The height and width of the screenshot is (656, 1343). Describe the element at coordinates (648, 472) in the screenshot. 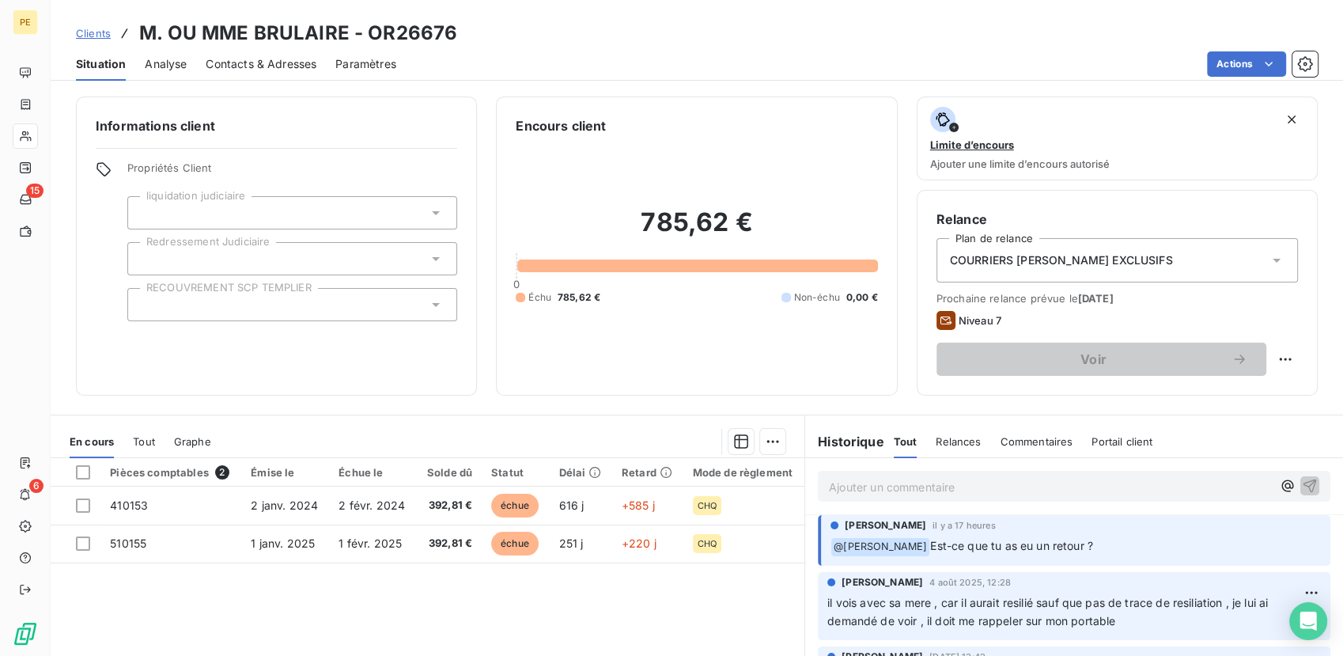

I see `div: Retard` at that location.